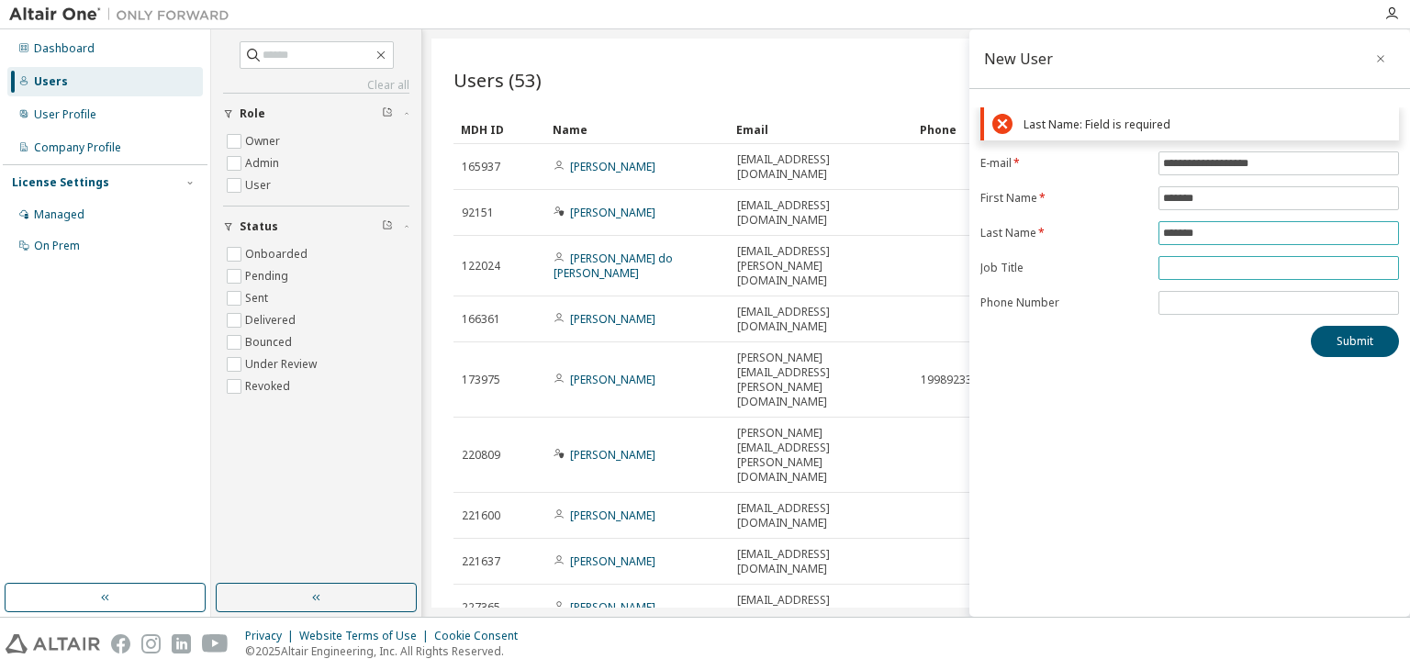  What do you see at coordinates (821, 129) in the screenshot?
I see `div: Email` at bounding box center [821, 129].